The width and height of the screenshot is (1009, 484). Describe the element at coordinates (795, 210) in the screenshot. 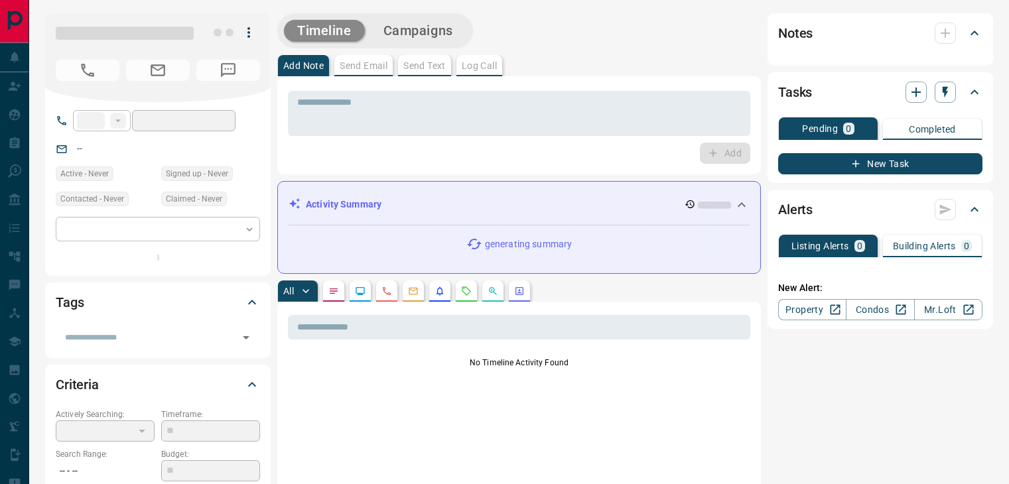

I see `h2: Alerts` at that location.